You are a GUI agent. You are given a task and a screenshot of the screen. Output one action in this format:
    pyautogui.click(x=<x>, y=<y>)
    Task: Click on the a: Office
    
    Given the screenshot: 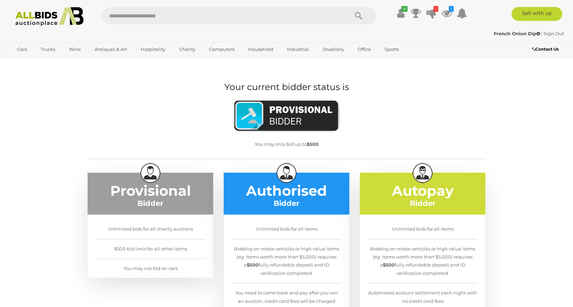 What is the action you would take?
    pyautogui.click(x=364, y=49)
    